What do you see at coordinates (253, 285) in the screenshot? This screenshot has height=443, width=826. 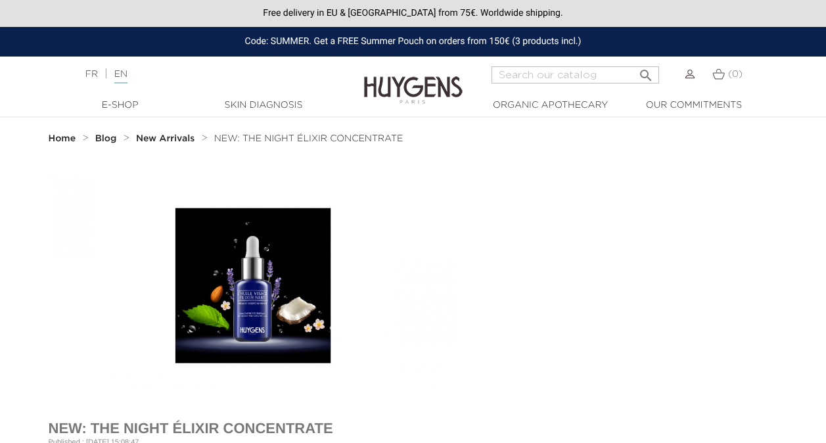 I see `img: NEW: THE NIGHT ÉLIXIR CONCENTRATE` at bounding box center [253, 285].